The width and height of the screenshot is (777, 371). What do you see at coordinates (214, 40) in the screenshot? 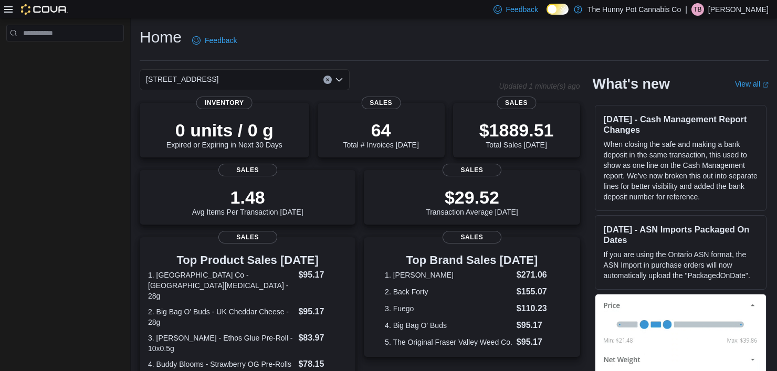
I see `a: Feedback` at bounding box center [214, 40].